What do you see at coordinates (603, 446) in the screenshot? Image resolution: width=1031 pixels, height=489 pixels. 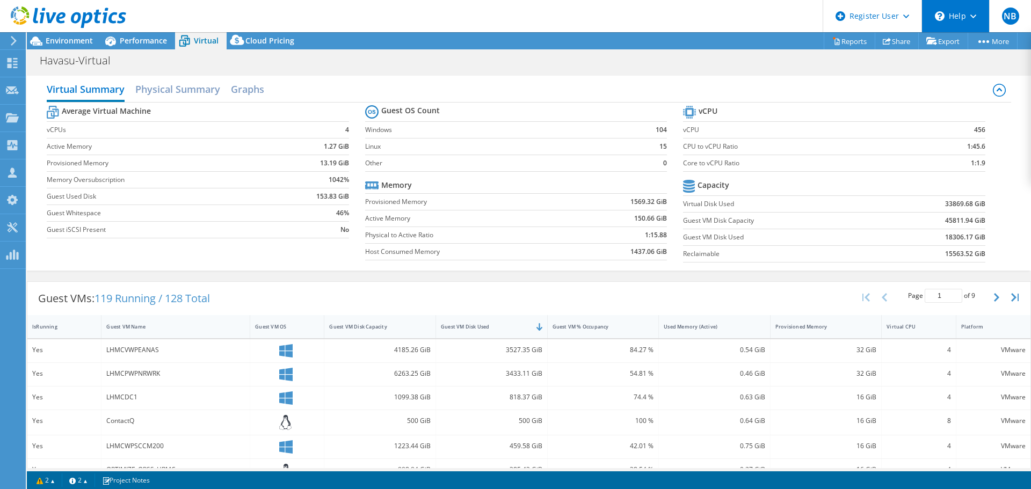 I see `div: 42.01 %` at bounding box center [603, 446].